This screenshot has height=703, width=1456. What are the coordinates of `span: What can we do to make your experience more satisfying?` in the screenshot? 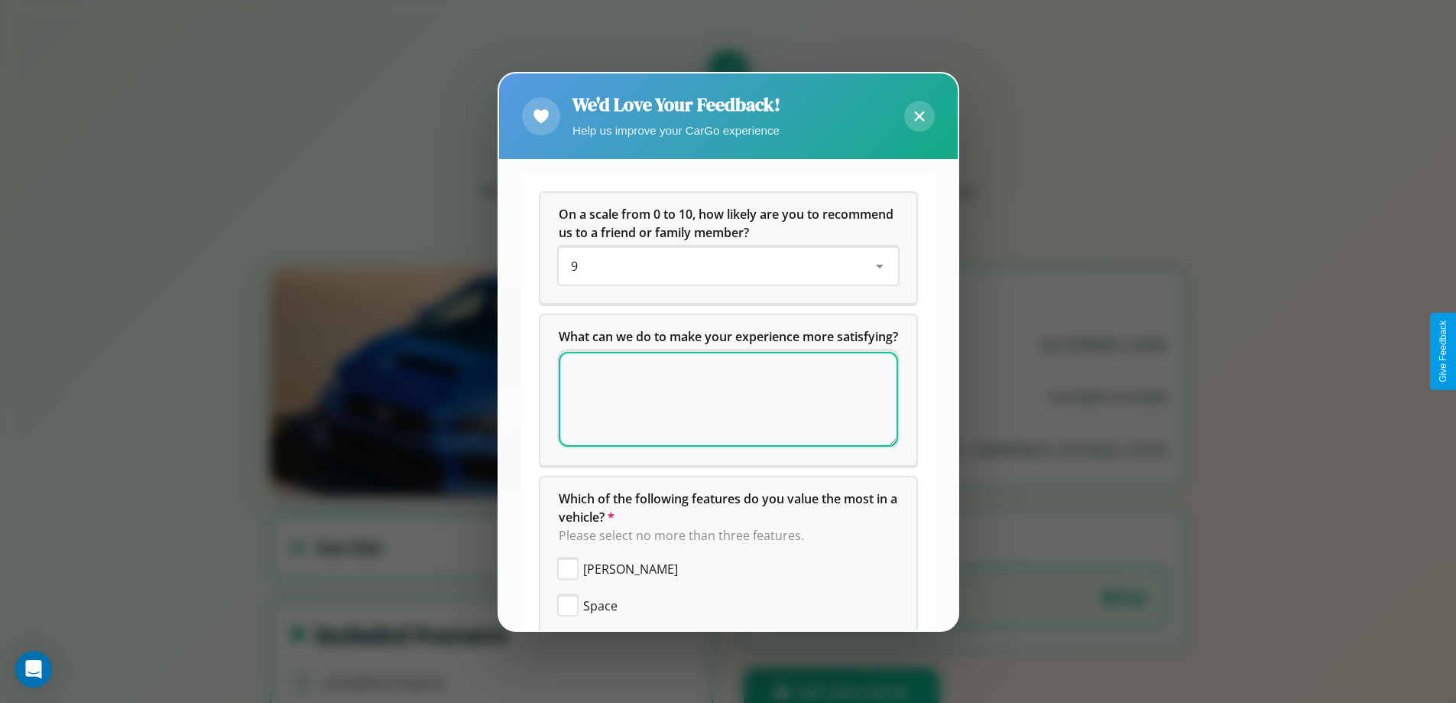 It's located at (729, 336).